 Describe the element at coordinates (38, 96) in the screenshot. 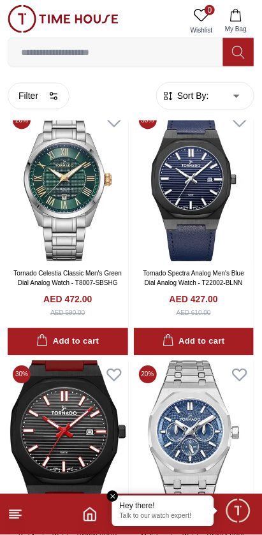

I see `button: Filter` at that location.